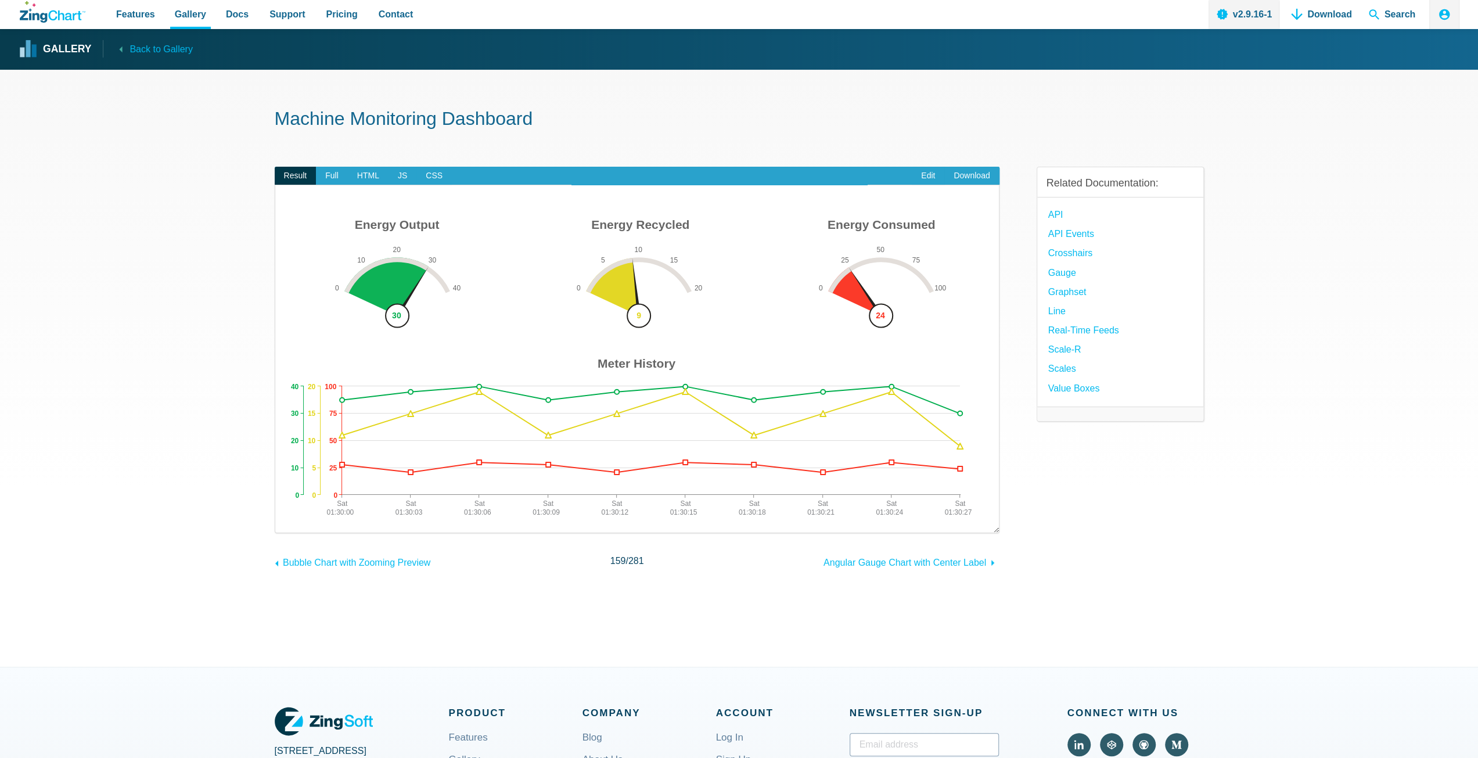 This screenshot has height=758, width=1478. I want to click on span: Connect With Us, so click(1135, 712).